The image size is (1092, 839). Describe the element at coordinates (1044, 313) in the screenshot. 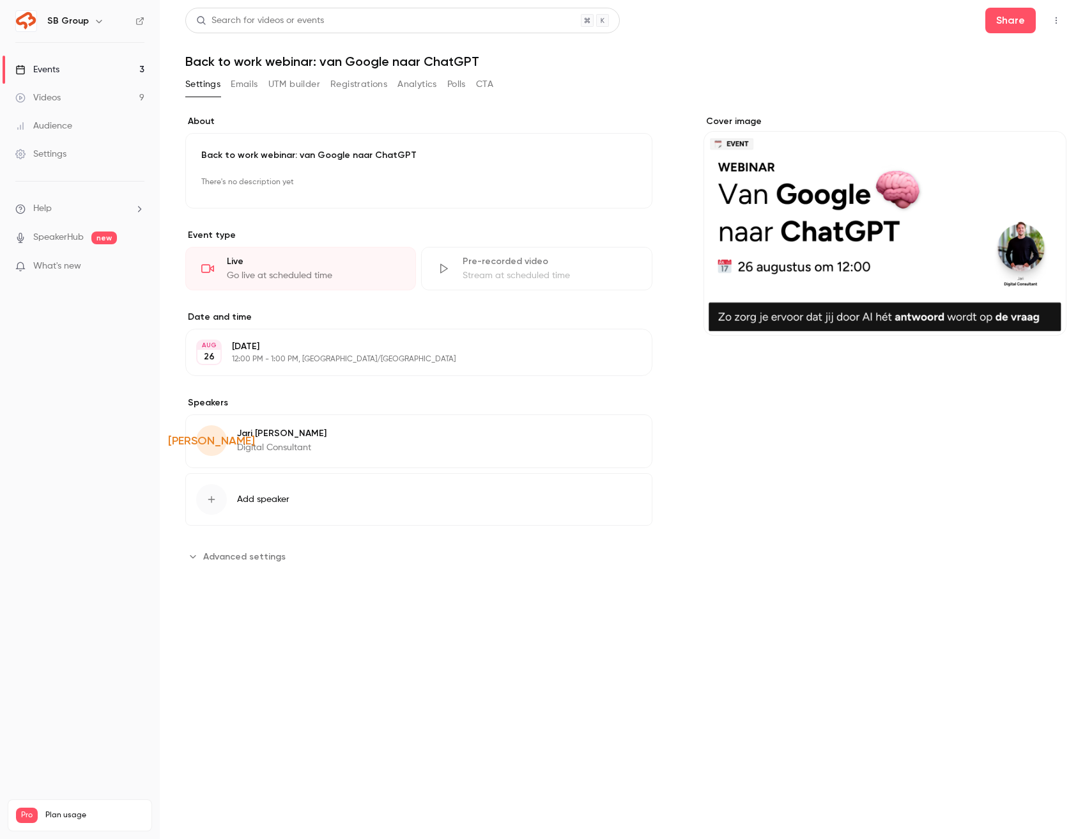

I see `button: cover-image` at that location.